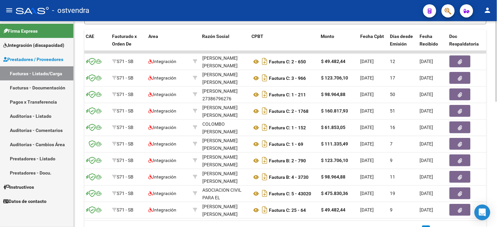 Image resolution: width=497 pixels, height=227 pixels. I want to click on datatable-header-cell: Días desde Emisión, so click(402, 44).